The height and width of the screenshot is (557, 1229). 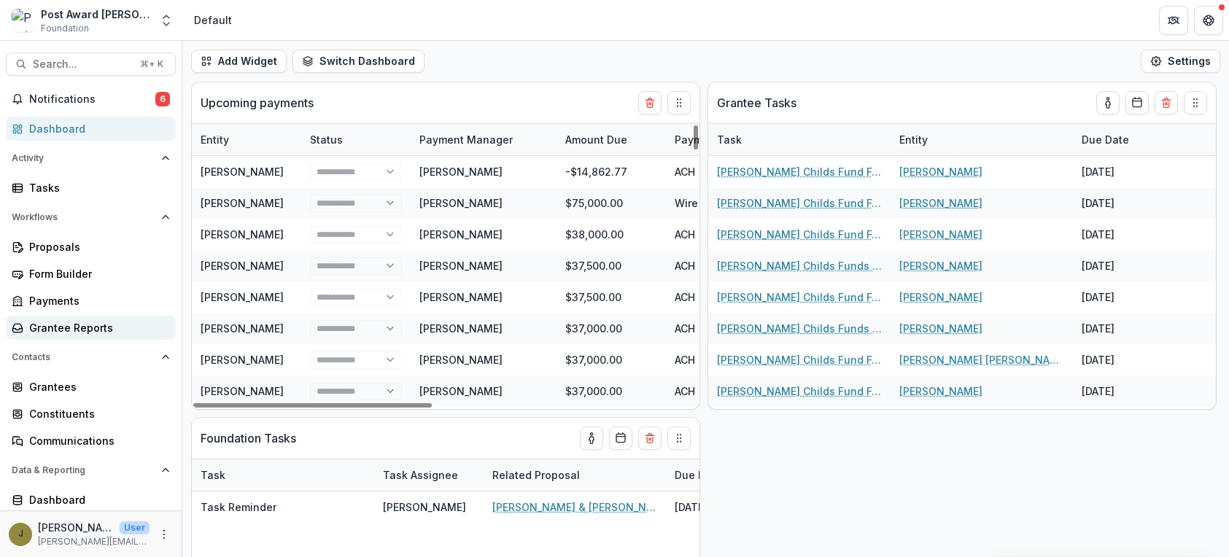 What do you see at coordinates (90, 217) in the screenshot?
I see `button: Open Workflows` at bounding box center [90, 217].